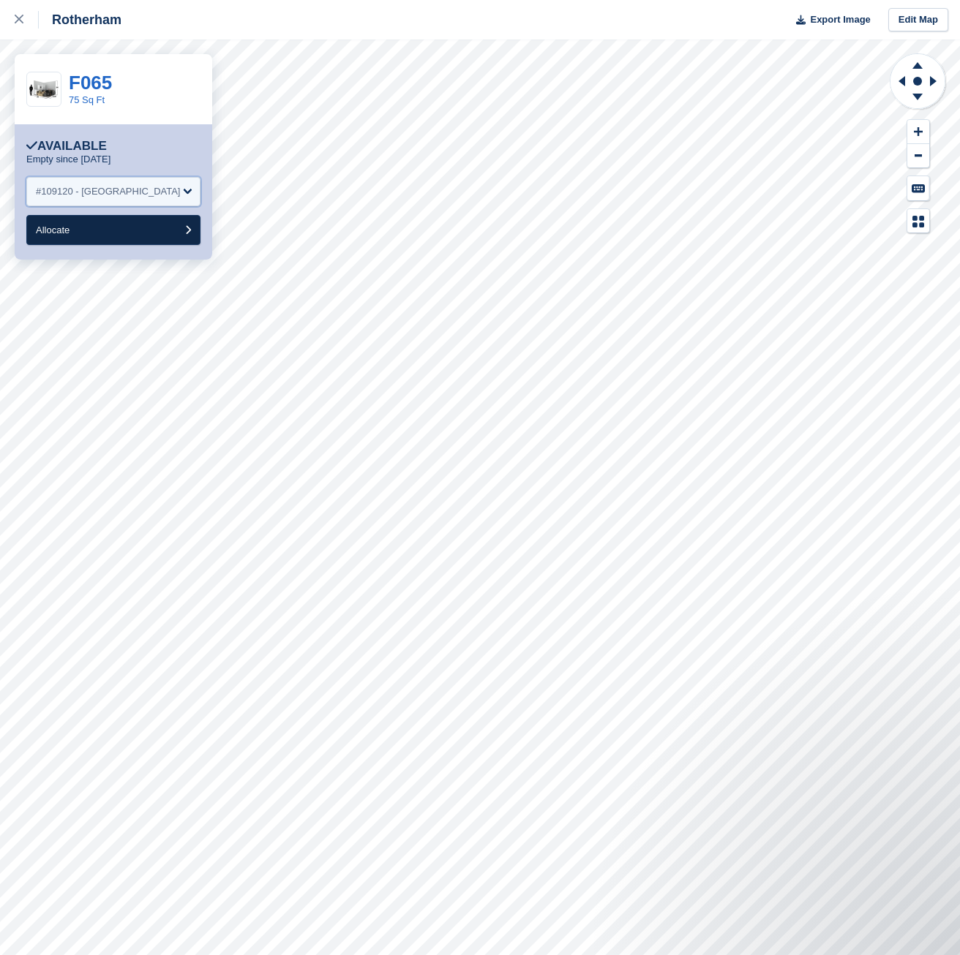 This screenshot has height=955, width=960. Describe the element at coordinates (90, 83) in the screenshot. I see `a: F065` at that location.